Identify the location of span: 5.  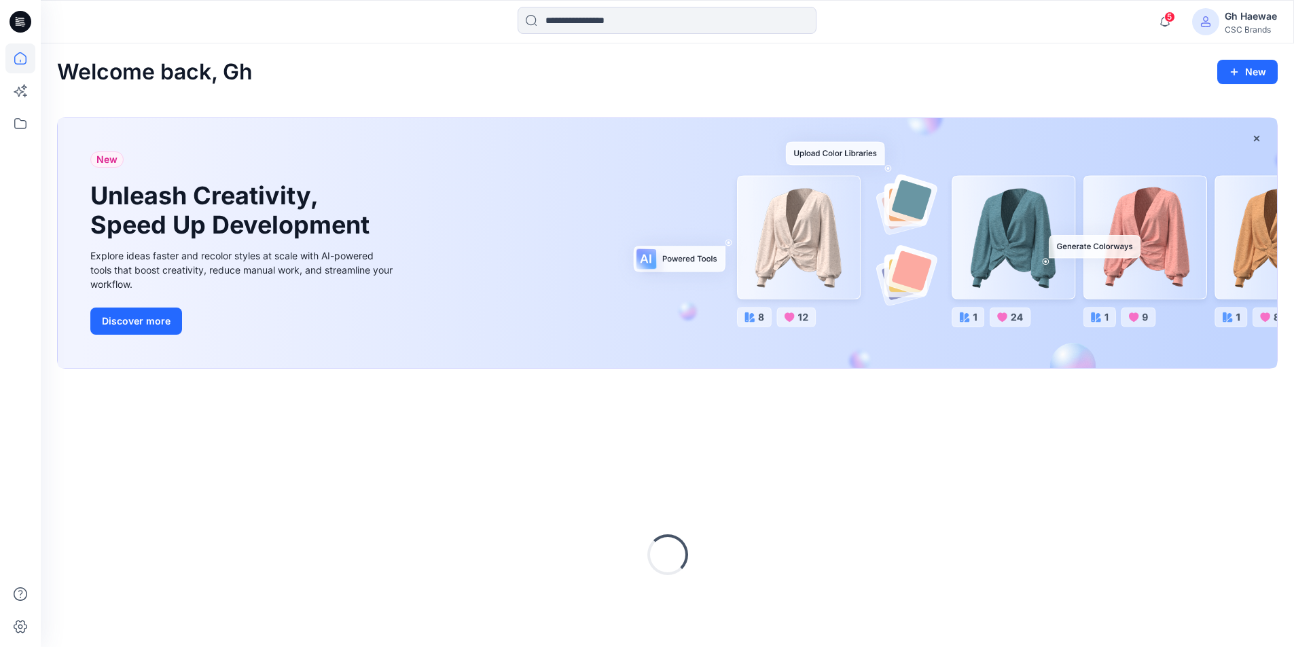
(1169, 17).